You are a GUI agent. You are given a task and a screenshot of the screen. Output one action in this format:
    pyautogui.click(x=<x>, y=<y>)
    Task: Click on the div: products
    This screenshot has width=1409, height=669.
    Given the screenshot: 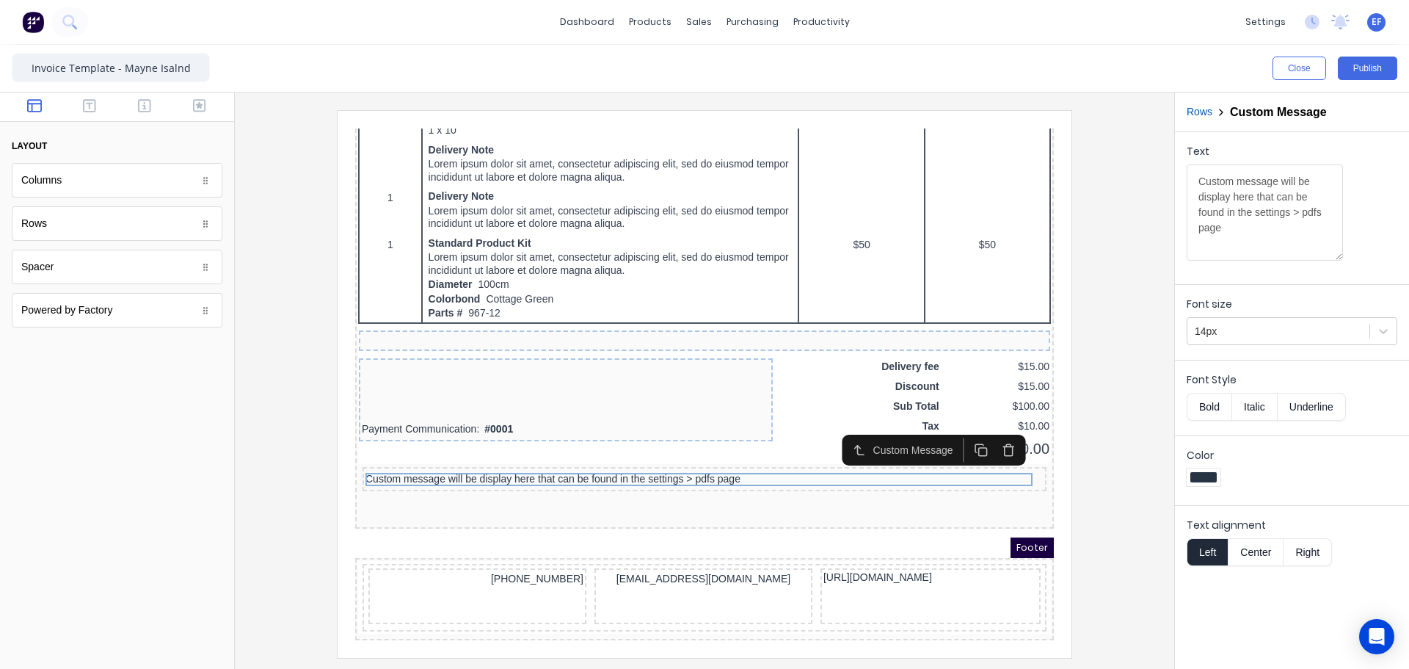 What is the action you would take?
    pyautogui.click(x=650, y=22)
    